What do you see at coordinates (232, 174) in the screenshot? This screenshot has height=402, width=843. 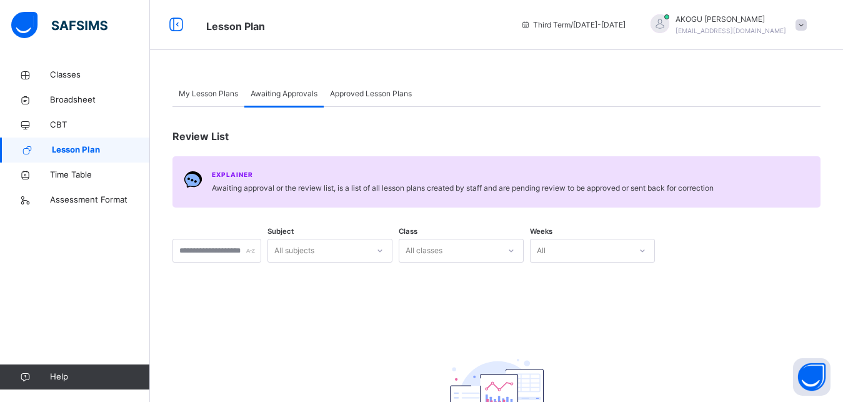 I see `span: Explainer` at bounding box center [232, 174].